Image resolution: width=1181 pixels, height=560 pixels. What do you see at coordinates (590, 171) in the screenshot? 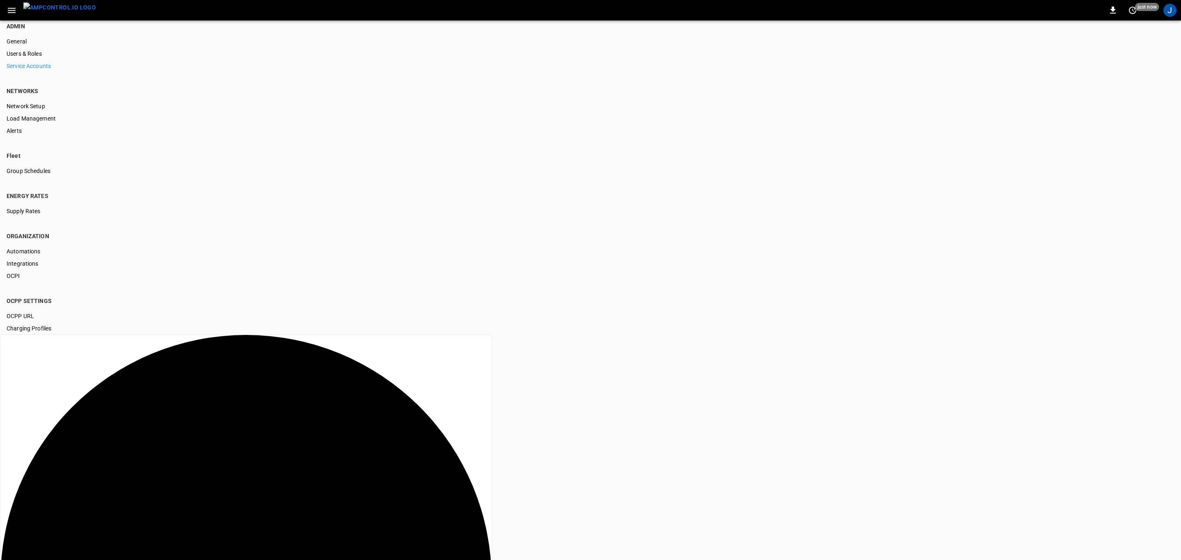
I see `span: Group Schedules` at bounding box center [590, 171].